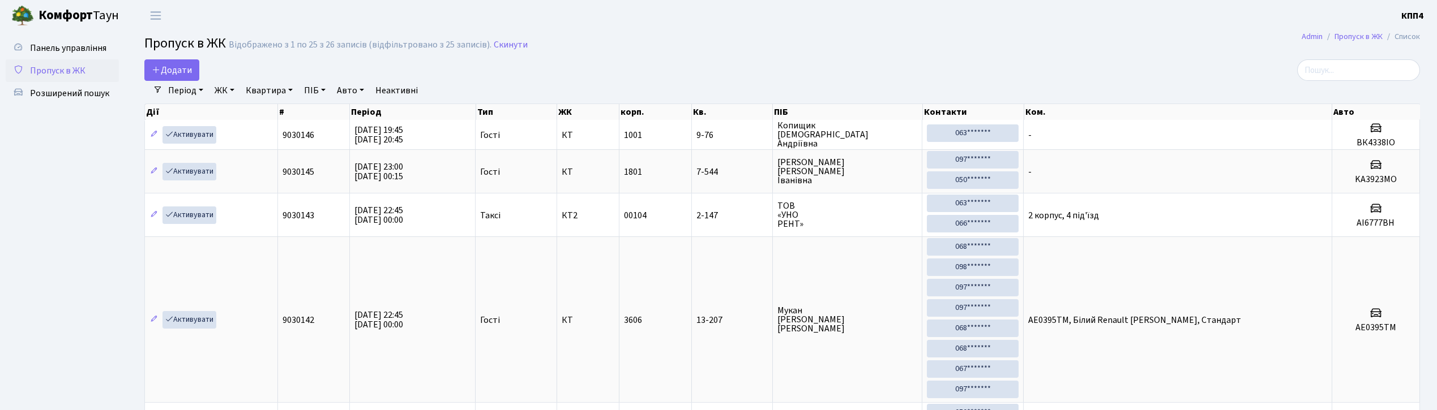 The width and height of the screenshot is (1437, 410). I want to click on span: 13-207, so click(732, 320).